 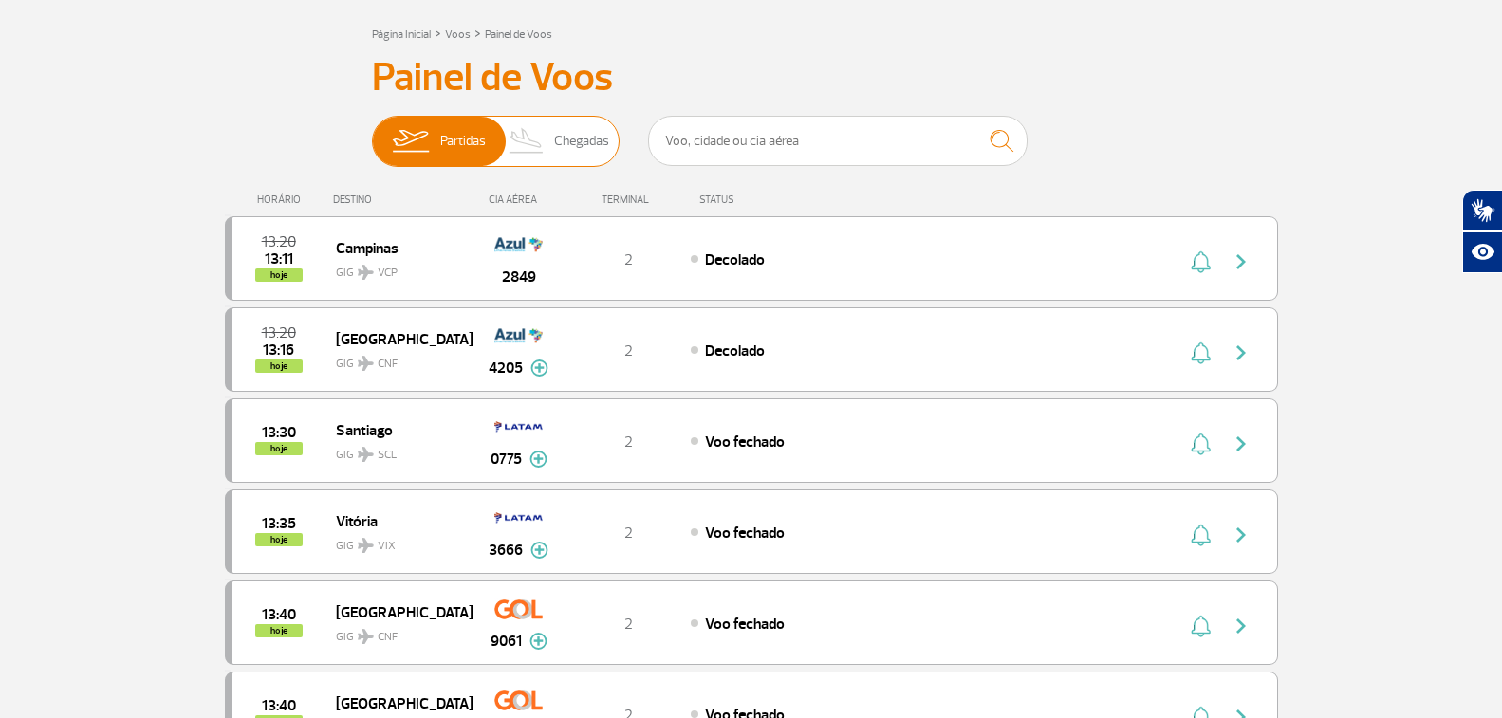 I want to click on button: Abrir recursos assistivos., so click(x=1482, y=252).